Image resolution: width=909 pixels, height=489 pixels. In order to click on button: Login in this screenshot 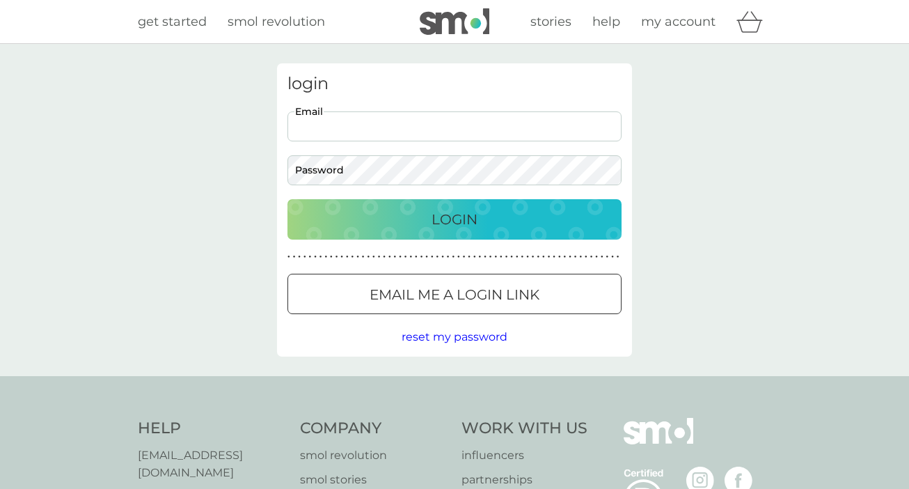, I will do `click(455, 219)`.